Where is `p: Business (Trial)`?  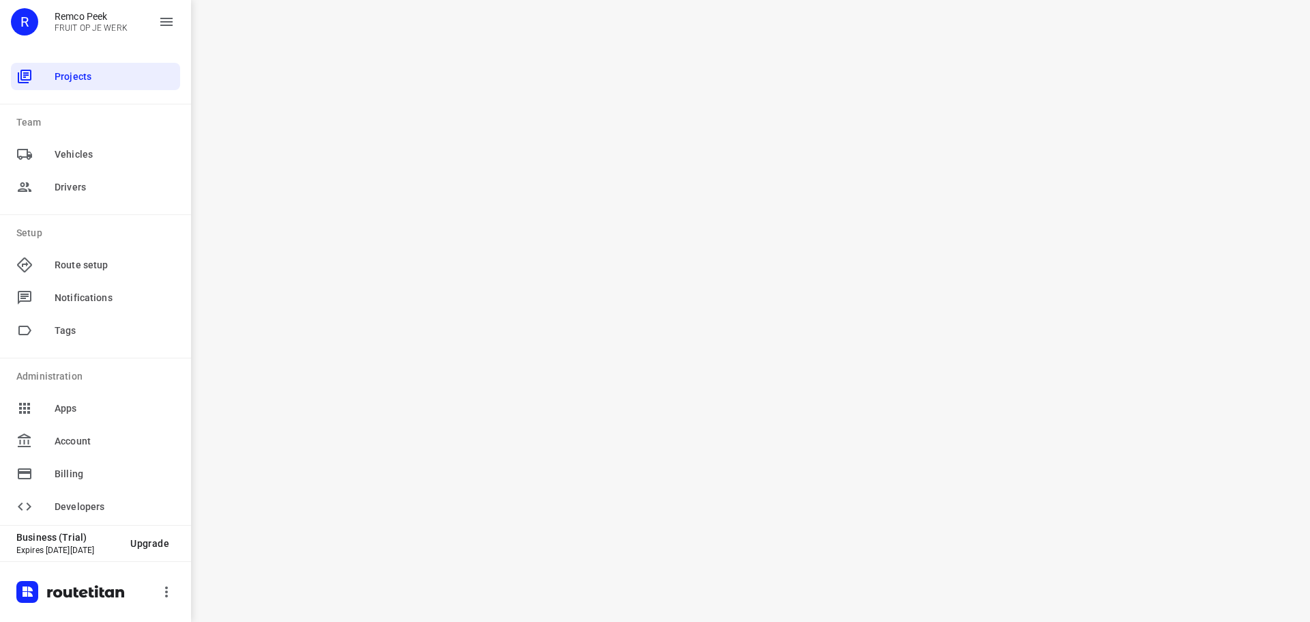
p: Business (Trial) is located at coordinates (68, 537).